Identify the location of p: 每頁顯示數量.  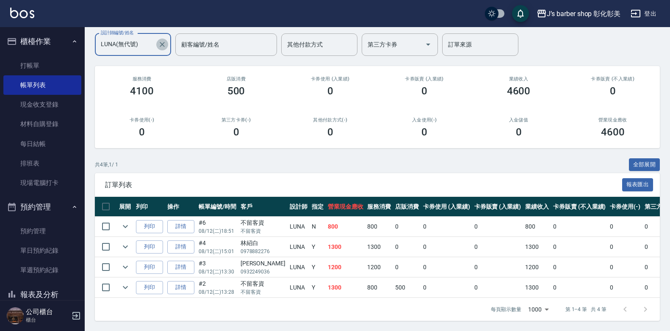
(506, 310).